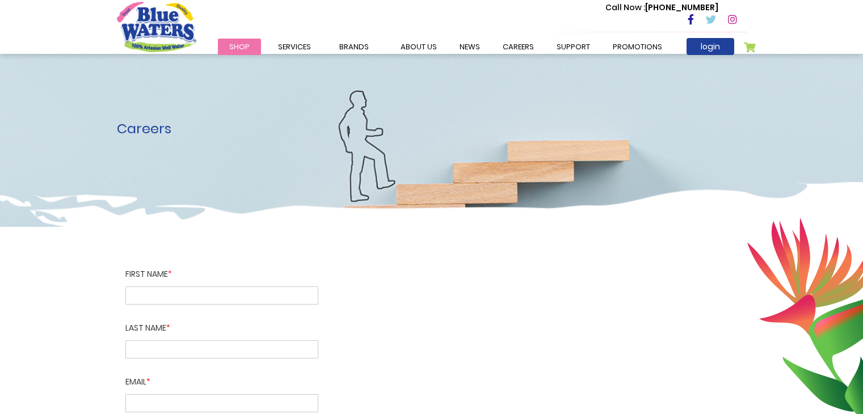 This screenshot has width=863, height=414. Describe the element at coordinates (354, 47) in the screenshot. I see `a: Brands` at that location.